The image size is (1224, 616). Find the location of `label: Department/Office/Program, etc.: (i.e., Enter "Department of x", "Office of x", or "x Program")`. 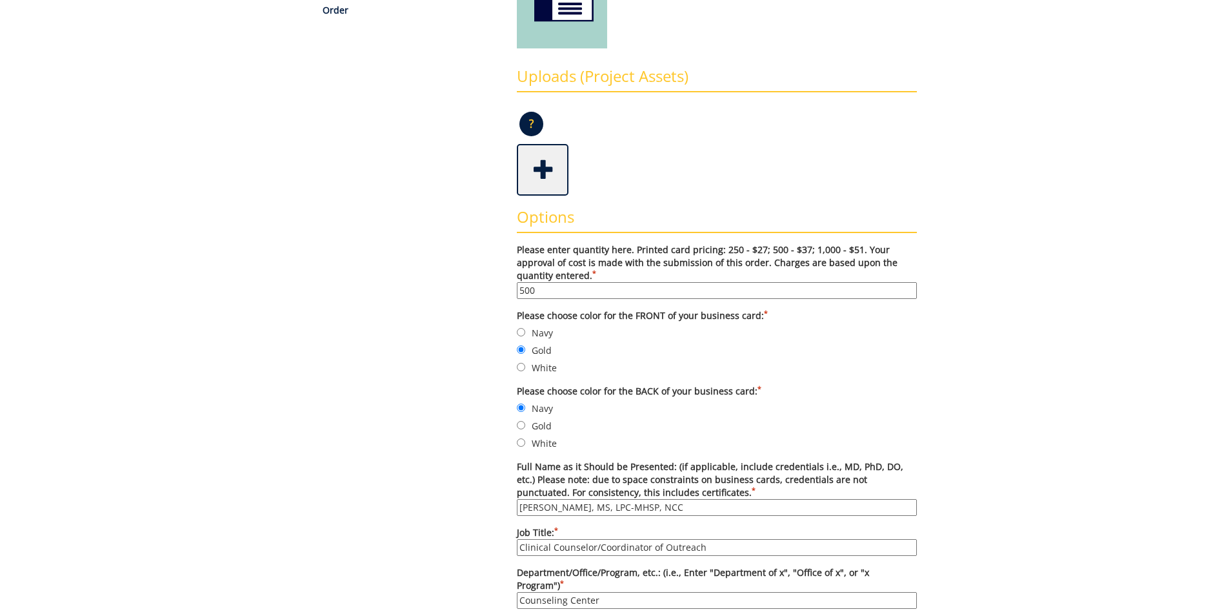

label: Department/Office/Program, etc.: (i.e., Enter "Department of x", "Office of x", or "x Program") is located at coordinates (717, 587).